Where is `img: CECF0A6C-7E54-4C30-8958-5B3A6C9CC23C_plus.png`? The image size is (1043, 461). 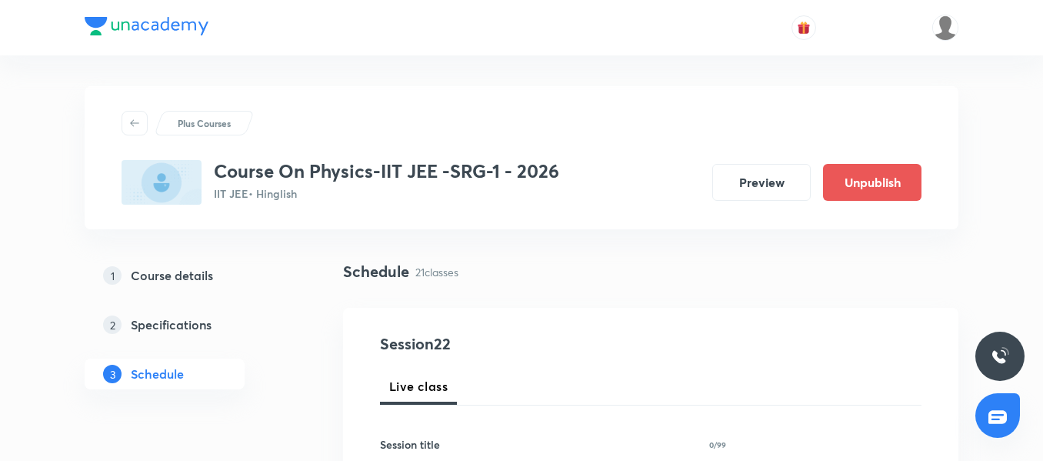 img: CECF0A6C-7E54-4C30-8958-5B3A6C9CC23C_plus.png is located at coordinates (162, 182).